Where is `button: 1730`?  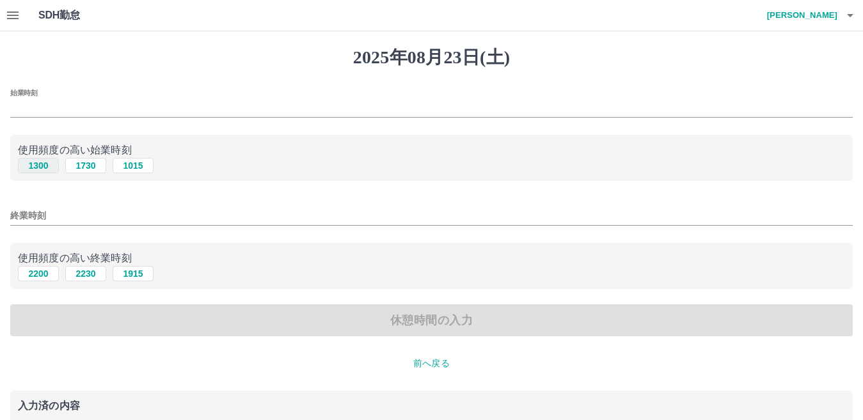
button: 1730 is located at coordinates (86, 166).